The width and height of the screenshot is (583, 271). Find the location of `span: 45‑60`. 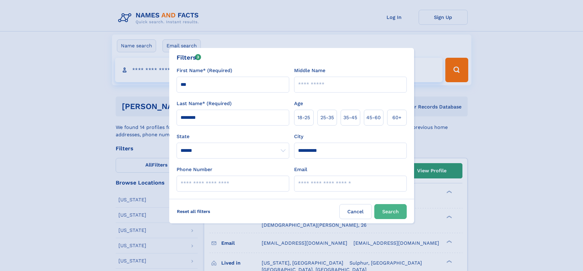

span: 45‑60 is located at coordinates (373, 118).